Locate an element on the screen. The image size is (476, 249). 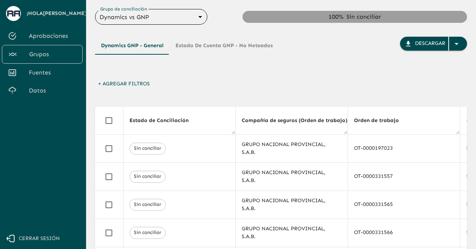
a: Datos is located at coordinates (42, 91).